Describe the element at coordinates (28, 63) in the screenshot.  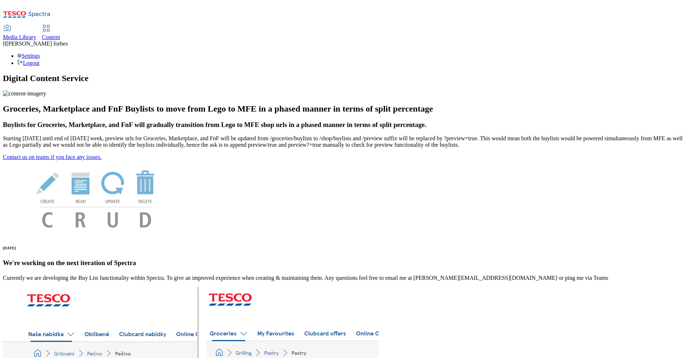
I see `a: Logout` at that location.